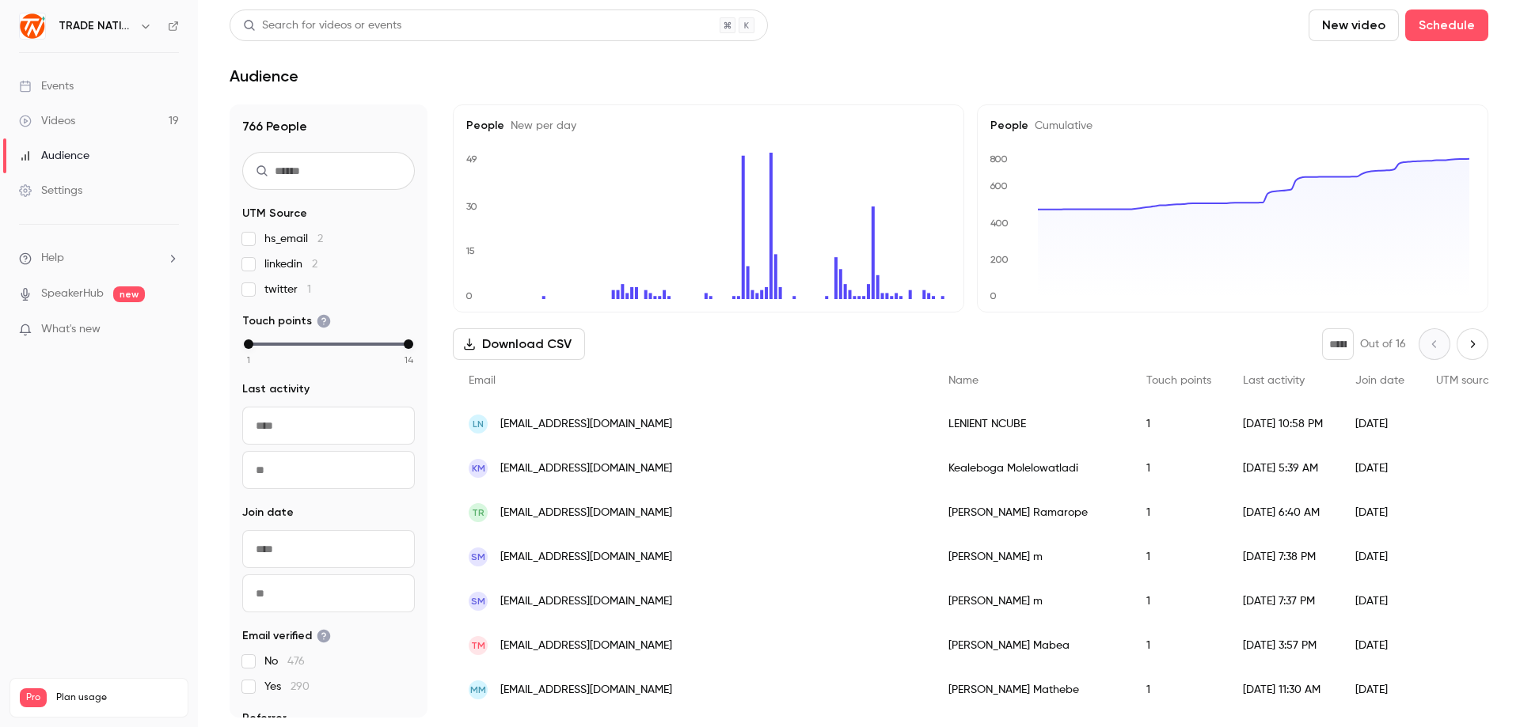 The height and width of the screenshot is (727, 1520). What do you see at coordinates (478, 646) in the screenshot?
I see `span: TM` at bounding box center [478, 646].